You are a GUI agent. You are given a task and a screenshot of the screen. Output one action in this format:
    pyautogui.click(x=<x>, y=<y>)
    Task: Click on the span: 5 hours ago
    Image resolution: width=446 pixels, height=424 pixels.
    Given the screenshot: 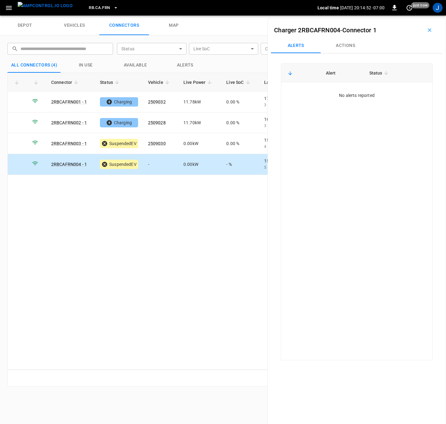 What is the action you would take?
    pyautogui.click(x=275, y=167)
    